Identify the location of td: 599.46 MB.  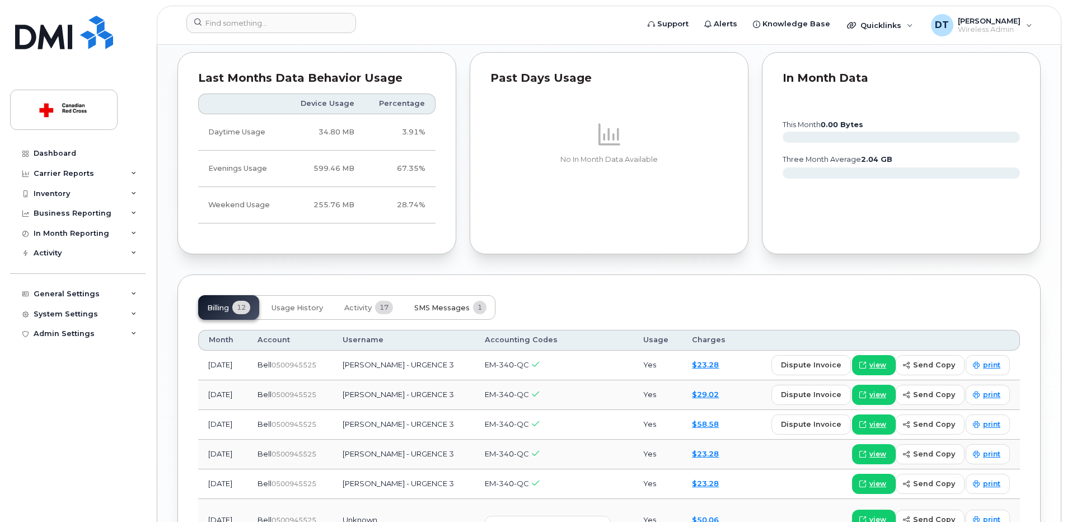
(325, 168).